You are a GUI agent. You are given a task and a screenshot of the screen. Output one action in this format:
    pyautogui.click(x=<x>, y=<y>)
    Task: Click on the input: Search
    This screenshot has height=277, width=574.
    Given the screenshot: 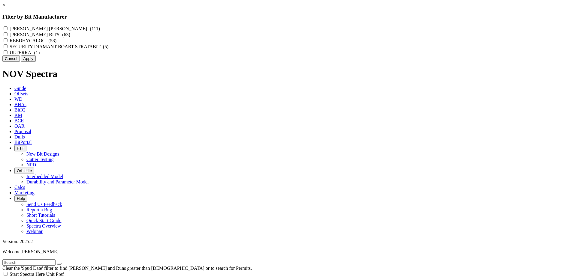 What is the action you would take?
    pyautogui.click(x=29, y=263)
    